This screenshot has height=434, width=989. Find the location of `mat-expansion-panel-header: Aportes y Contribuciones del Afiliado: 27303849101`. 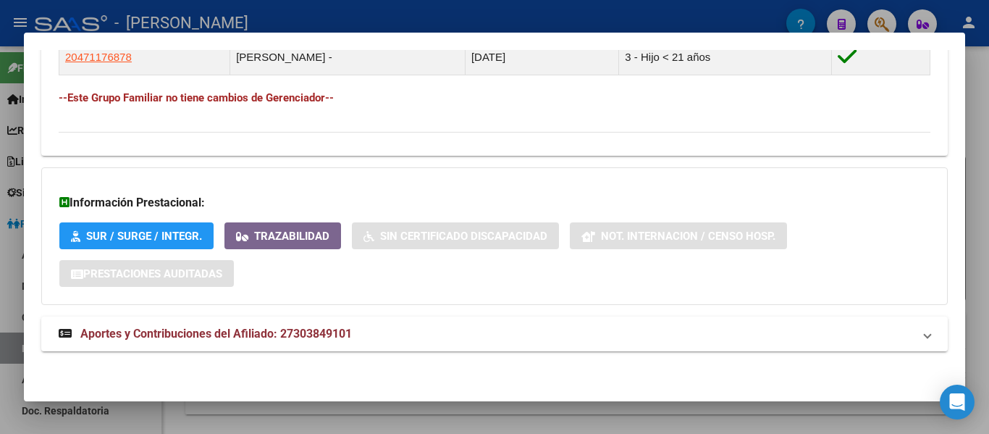

mat-expansion-panel-header: Aportes y Contribuciones del Afiliado: 27303849101 is located at coordinates (495, 334).